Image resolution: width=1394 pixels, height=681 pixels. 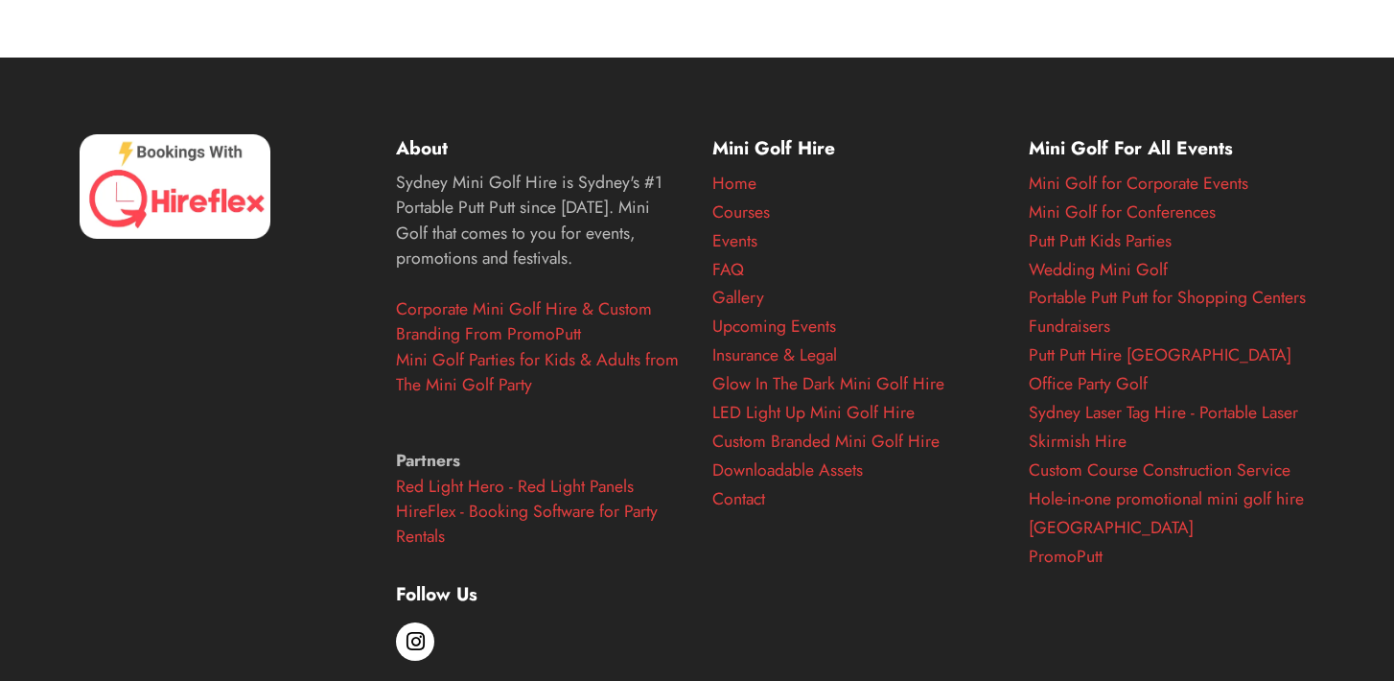 What do you see at coordinates (1163, 427) in the screenshot?
I see `a: Sydney Laser Tag Hire - Portable Laser Skirmish Hire` at bounding box center [1163, 427].